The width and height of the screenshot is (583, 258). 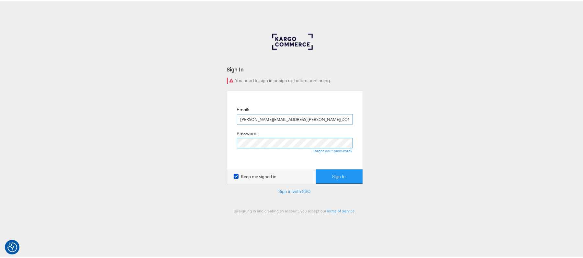 What do you see at coordinates (247, 132) in the screenshot?
I see `label: Password:` at bounding box center [247, 132].